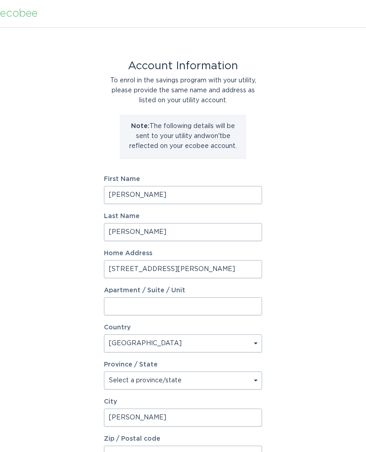 This screenshot has height=452, width=366. What do you see at coordinates (183, 216) in the screenshot?
I see `label: Last Name` at bounding box center [183, 216].